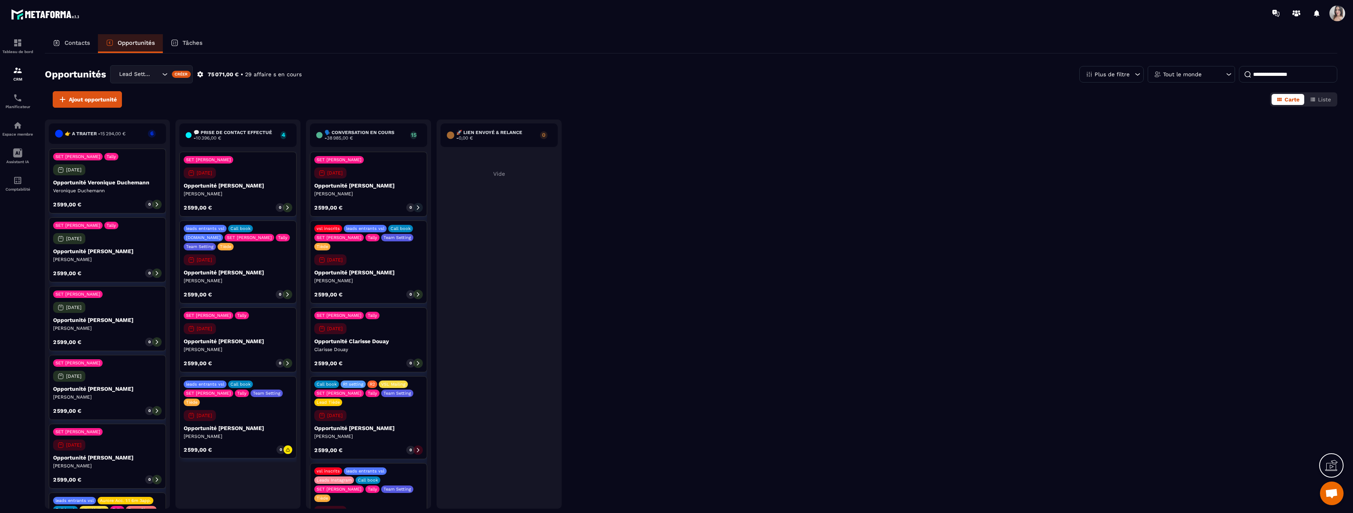  I want to click on img: accountant, so click(18, 180).